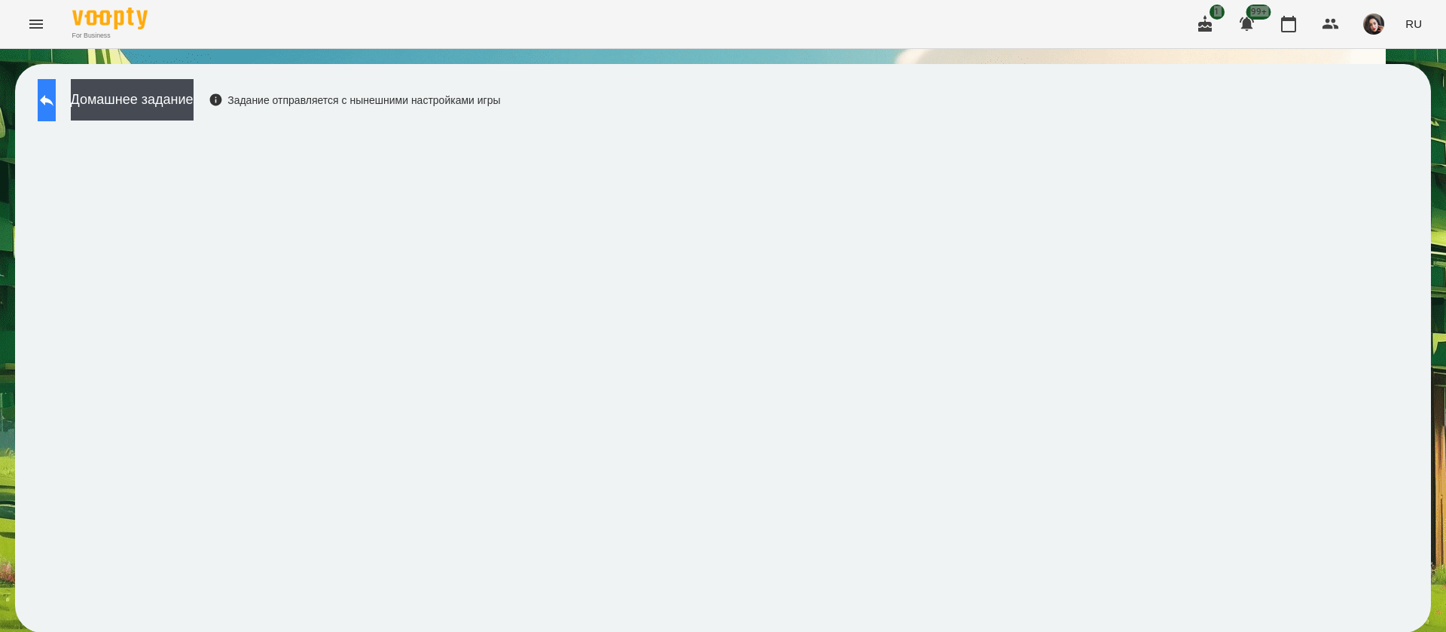  What do you see at coordinates (1413, 23) in the screenshot?
I see `button: RU` at bounding box center [1413, 23].